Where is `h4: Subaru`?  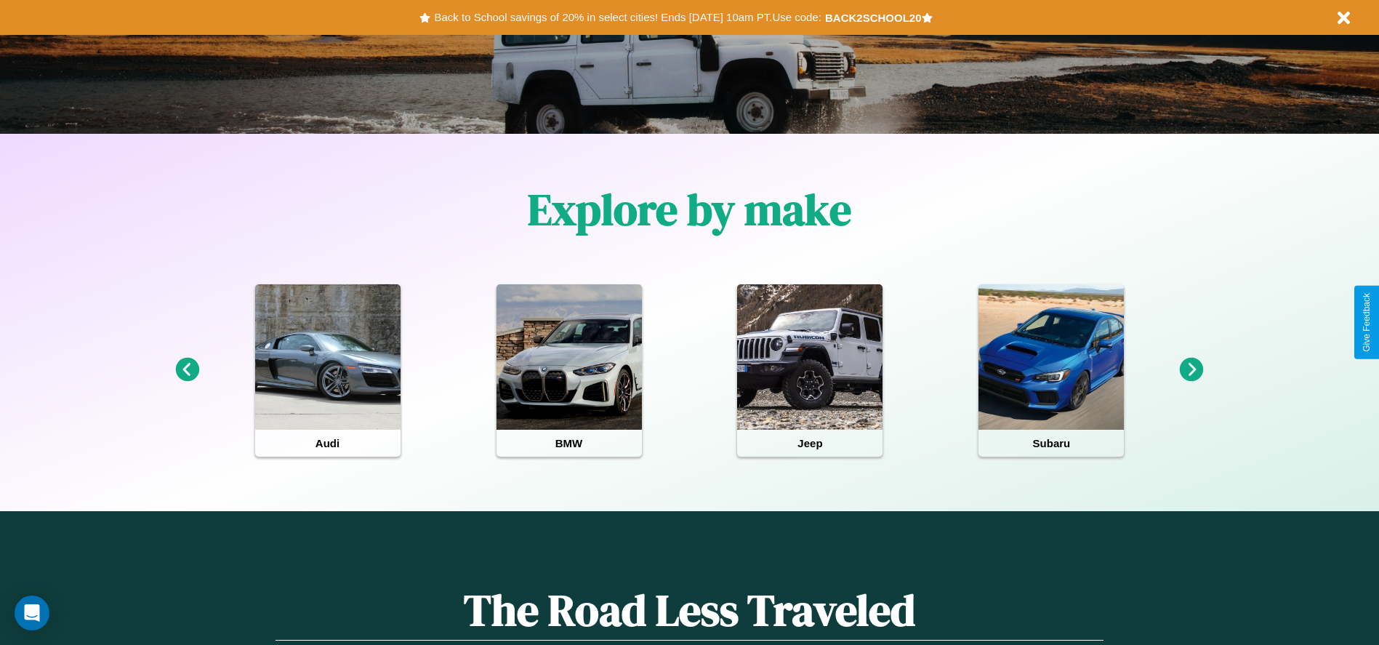
h4: Subaru is located at coordinates (1051, 443).